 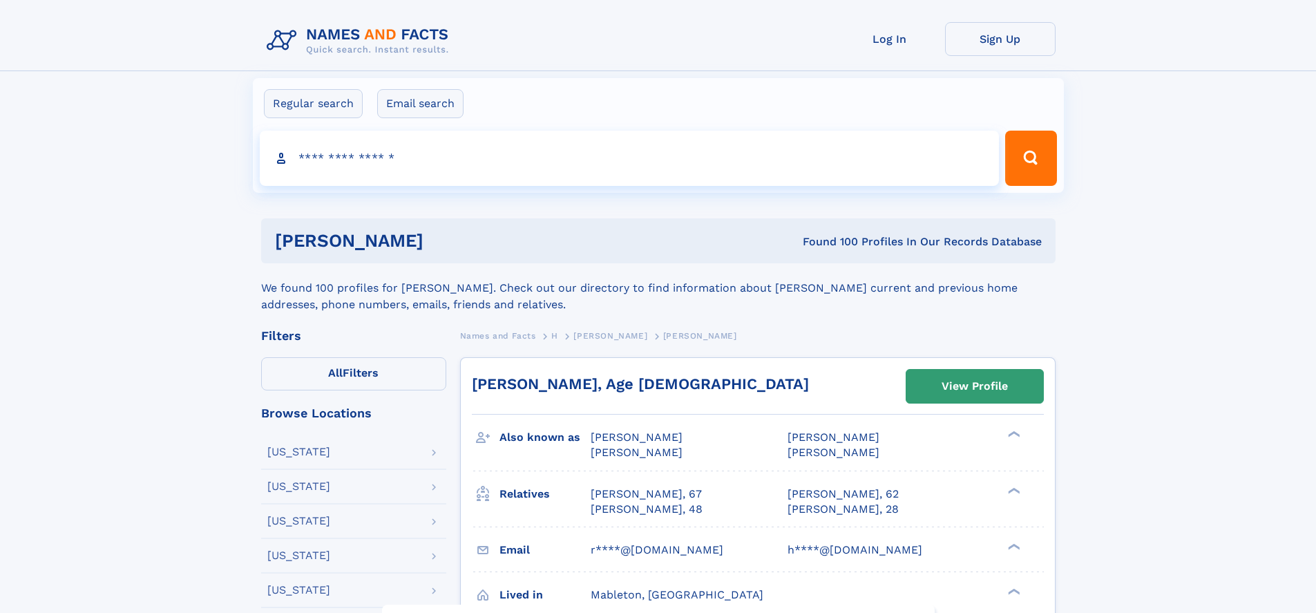 I want to click on label: Regular search, so click(x=313, y=104).